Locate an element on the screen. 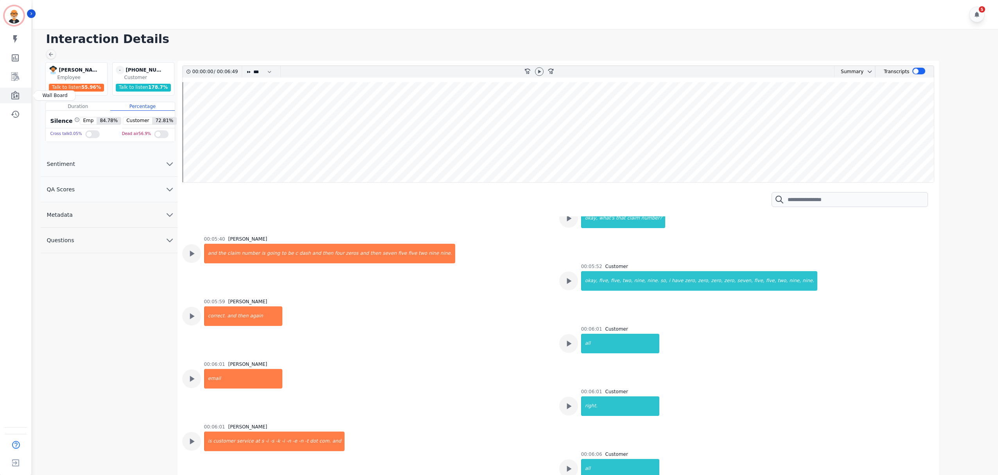 The image size is (998, 475). div: -t is located at coordinates (307, 441).